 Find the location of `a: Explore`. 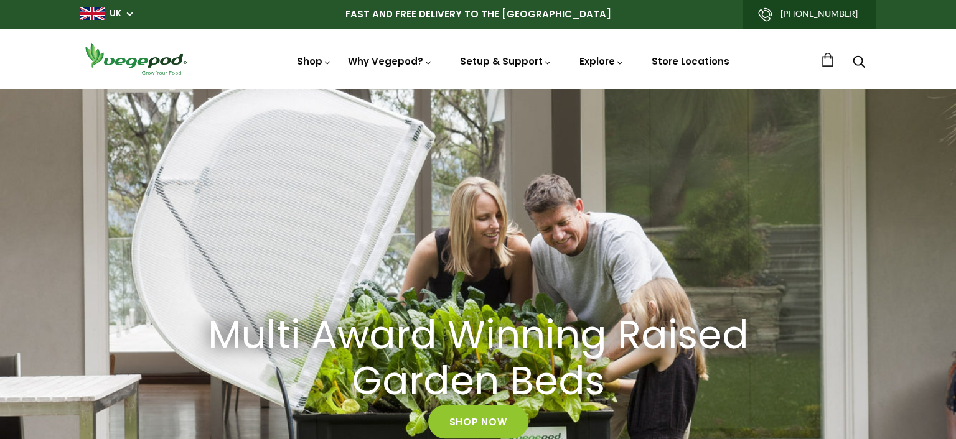

a: Explore is located at coordinates (602, 61).